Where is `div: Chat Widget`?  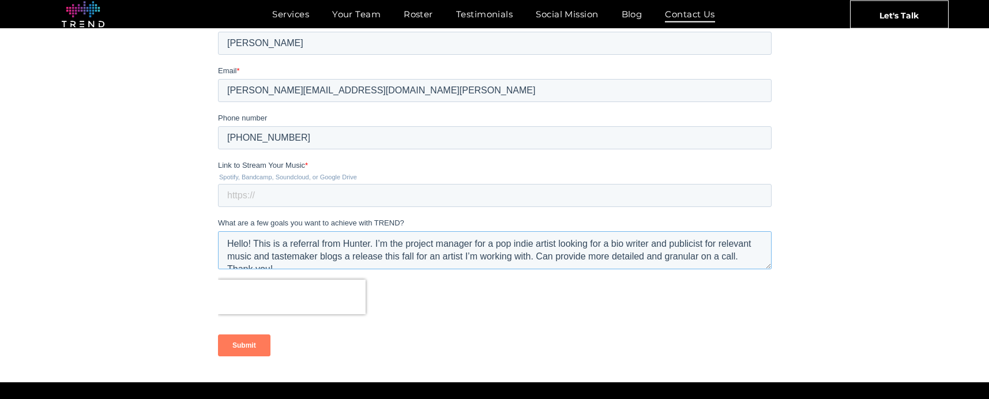 div: Chat Widget is located at coordinates (885, 332).